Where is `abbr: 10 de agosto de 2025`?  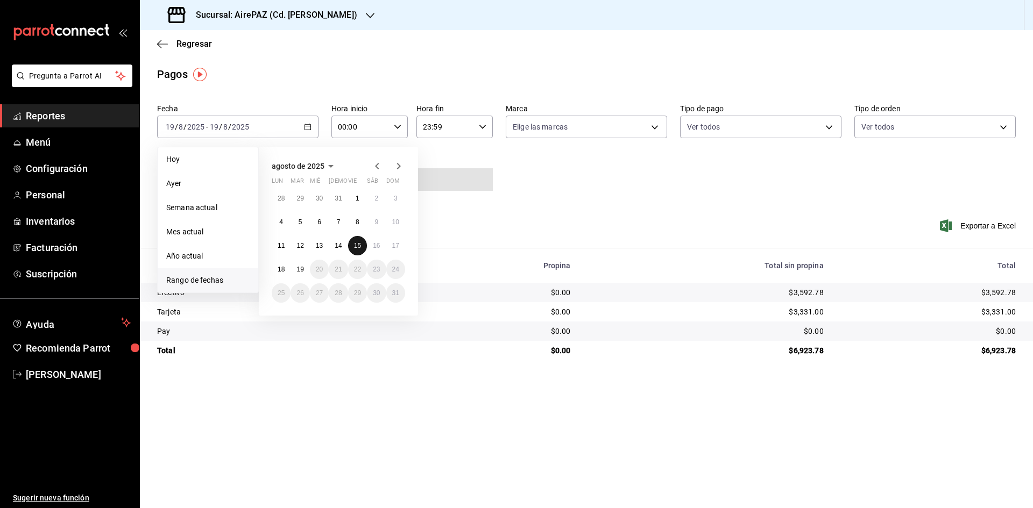 abbr: 10 de agosto de 2025 is located at coordinates (395, 222).